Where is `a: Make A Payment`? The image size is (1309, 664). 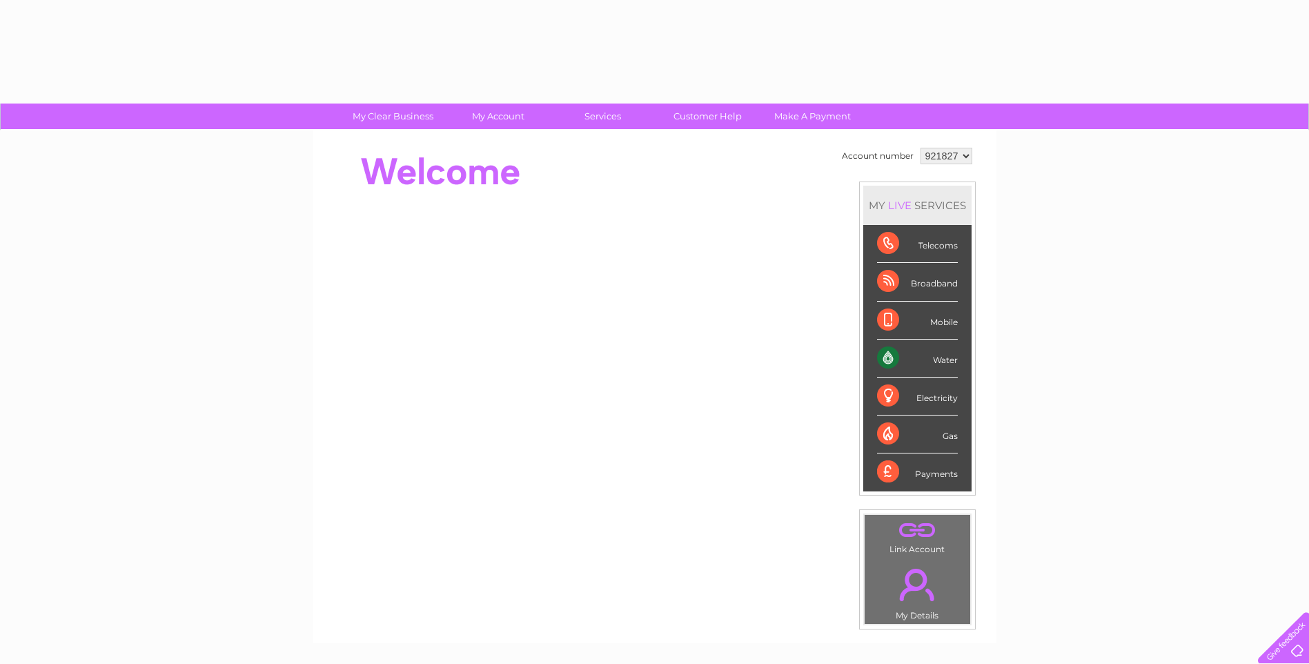
a: Make A Payment is located at coordinates (812, 116).